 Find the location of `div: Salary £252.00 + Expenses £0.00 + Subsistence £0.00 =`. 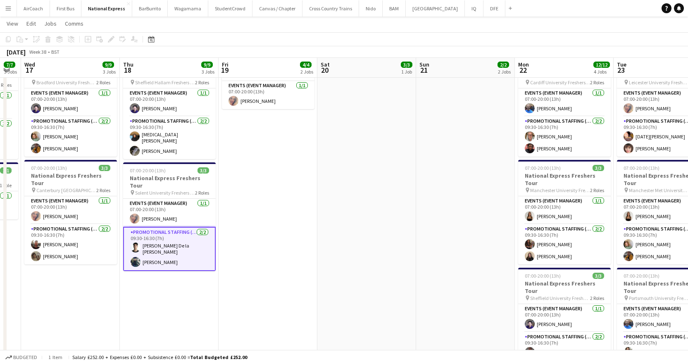

div: Salary £252.00 + Expenses £0.00 + Subsistence £0.00 = is located at coordinates (160, 357).